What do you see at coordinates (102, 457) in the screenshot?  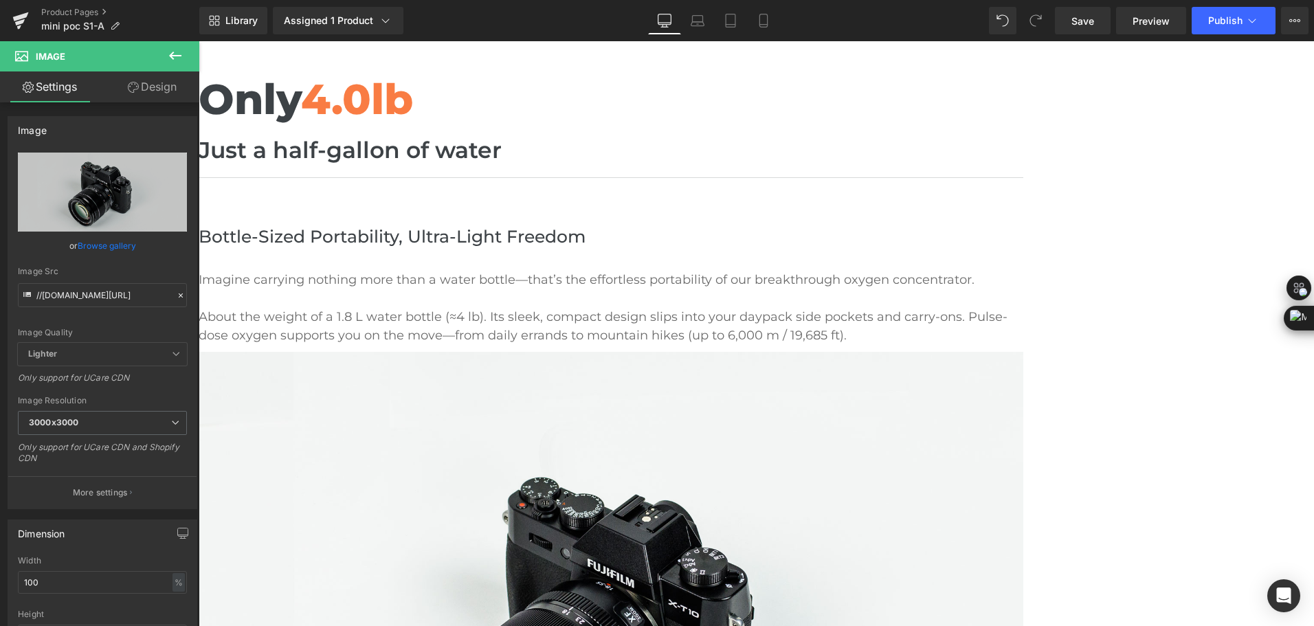 I see `div: Only support for UCare CDN and Shopify CDN` at bounding box center [102, 457].